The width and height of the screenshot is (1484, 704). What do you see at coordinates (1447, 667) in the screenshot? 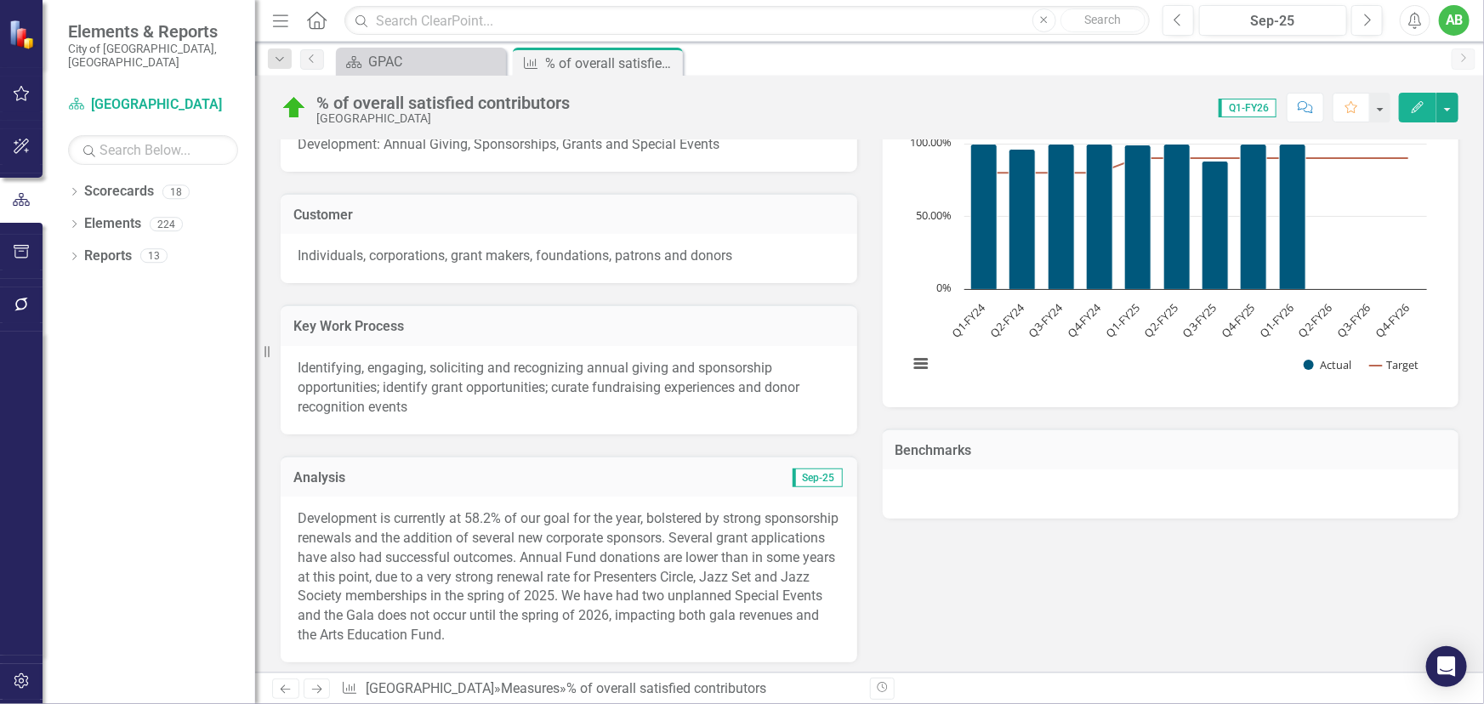
I see `div: Open Intercom Messenger` at bounding box center [1447, 667].